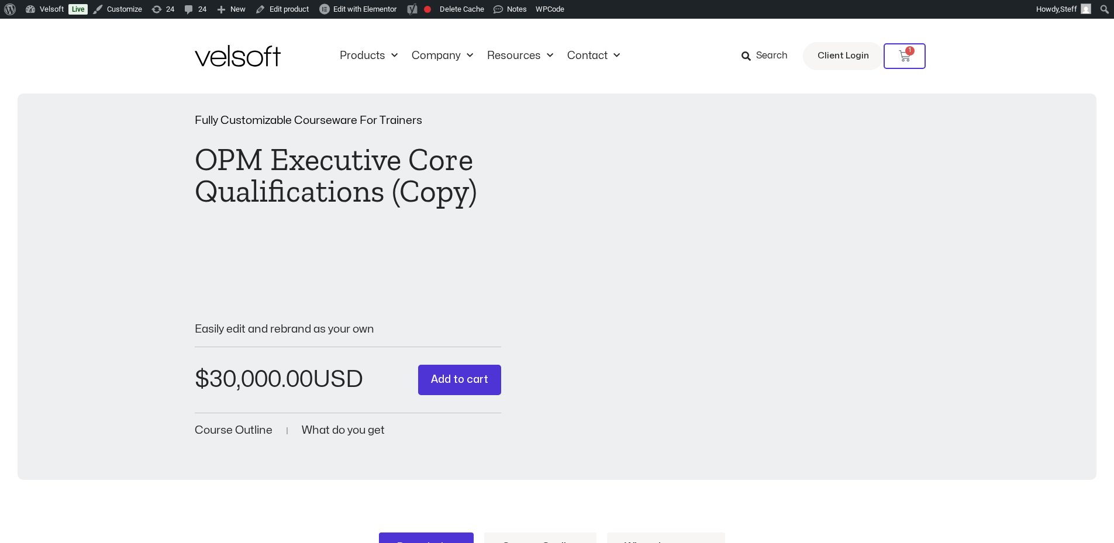 The image size is (1114, 543). Describe the element at coordinates (1068, 9) in the screenshot. I see `span: Steff` at that location.